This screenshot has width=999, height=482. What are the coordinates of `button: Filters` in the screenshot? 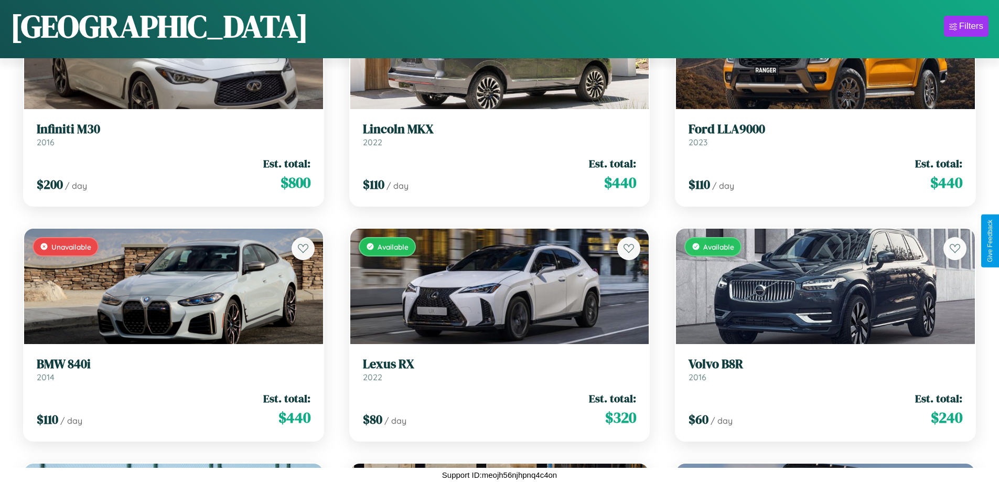 It's located at (966, 26).